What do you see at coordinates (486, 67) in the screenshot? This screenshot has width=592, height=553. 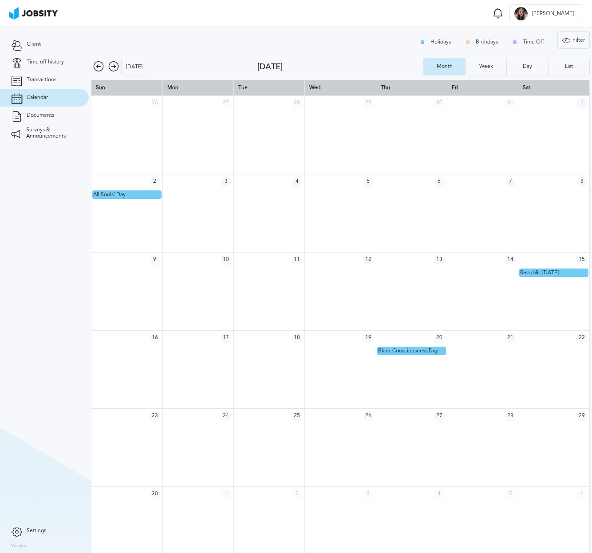 I see `div: Week` at bounding box center [486, 67].